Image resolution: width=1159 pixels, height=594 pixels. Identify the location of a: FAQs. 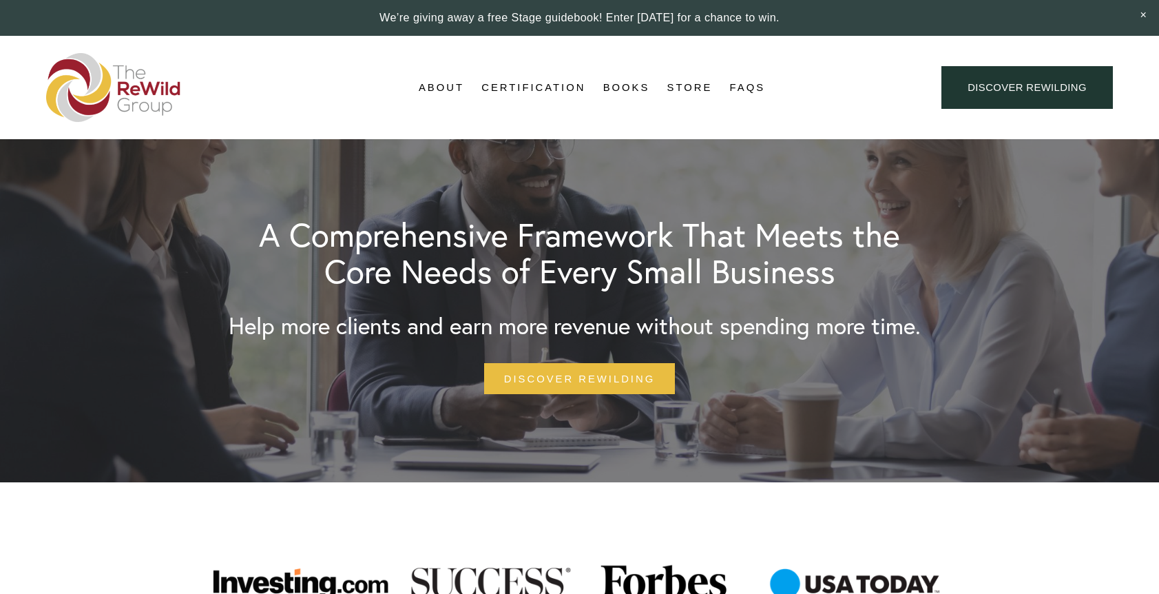
(748, 87).